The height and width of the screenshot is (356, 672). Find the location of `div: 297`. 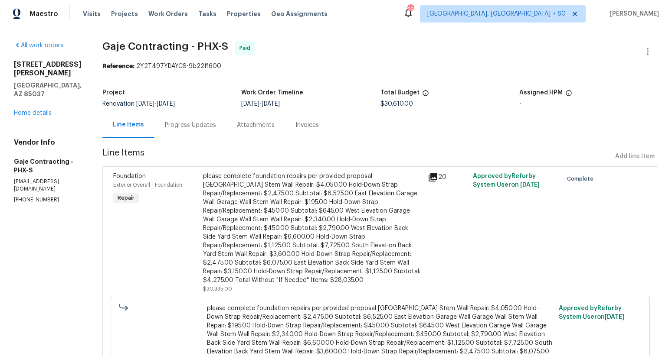

div: 297 is located at coordinates (410, 10).